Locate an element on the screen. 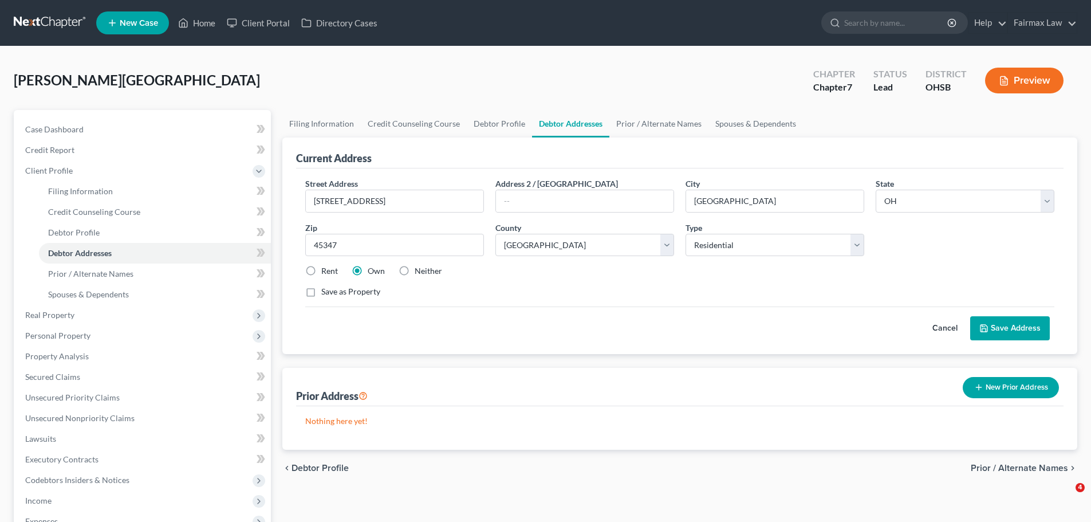 This screenshot has height=522, width=1091. a: Executory Contracts is located at coordinates (143, 459).